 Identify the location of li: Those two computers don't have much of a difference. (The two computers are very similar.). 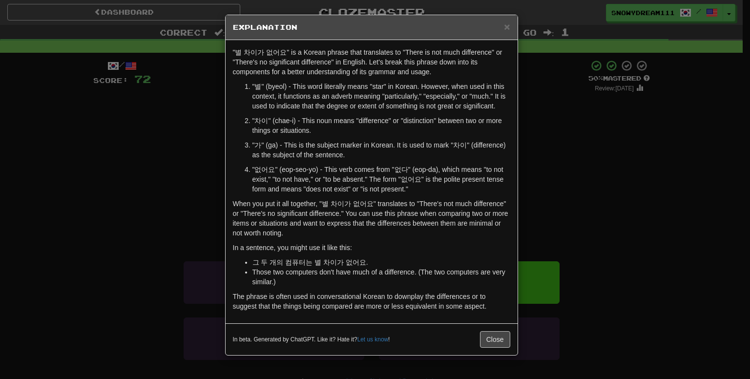
(381, 277).